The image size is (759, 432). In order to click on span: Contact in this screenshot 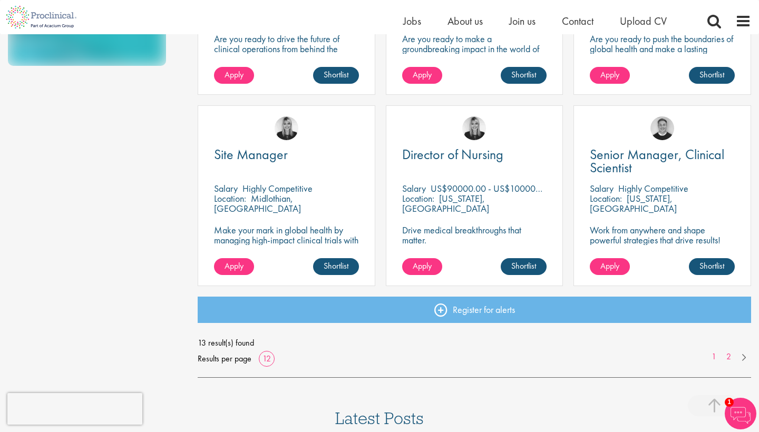, I will do `click(578, 21)`.